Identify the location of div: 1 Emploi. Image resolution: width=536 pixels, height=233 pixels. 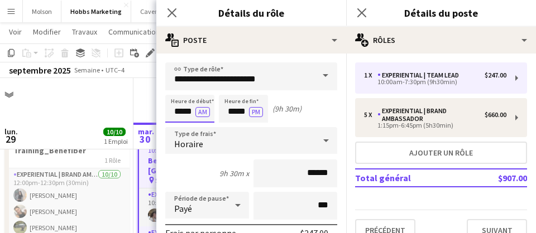
(116, 141).